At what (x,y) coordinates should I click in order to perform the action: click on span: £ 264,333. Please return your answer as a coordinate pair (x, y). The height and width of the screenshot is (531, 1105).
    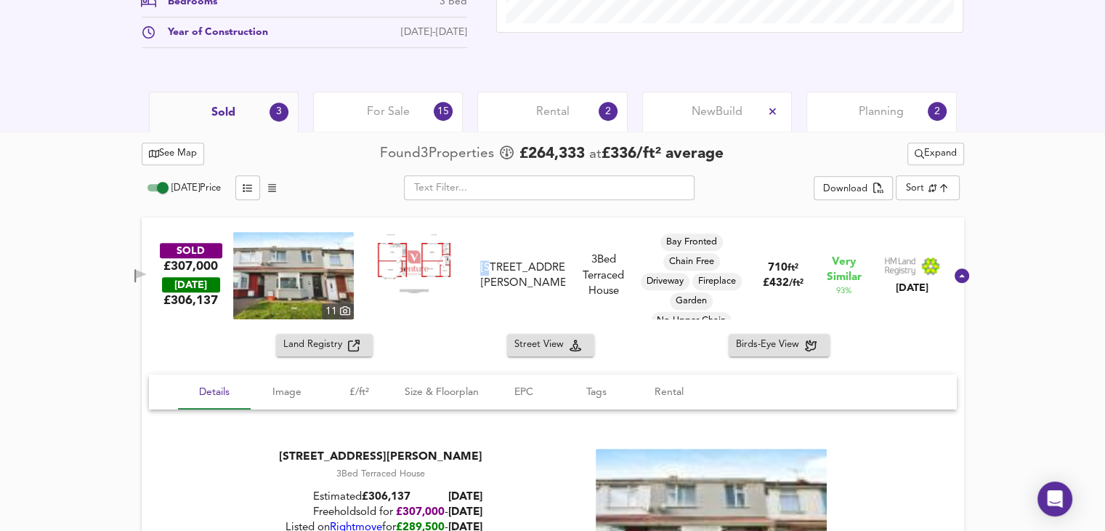
    Looking at the image, I should click on (552, 154).